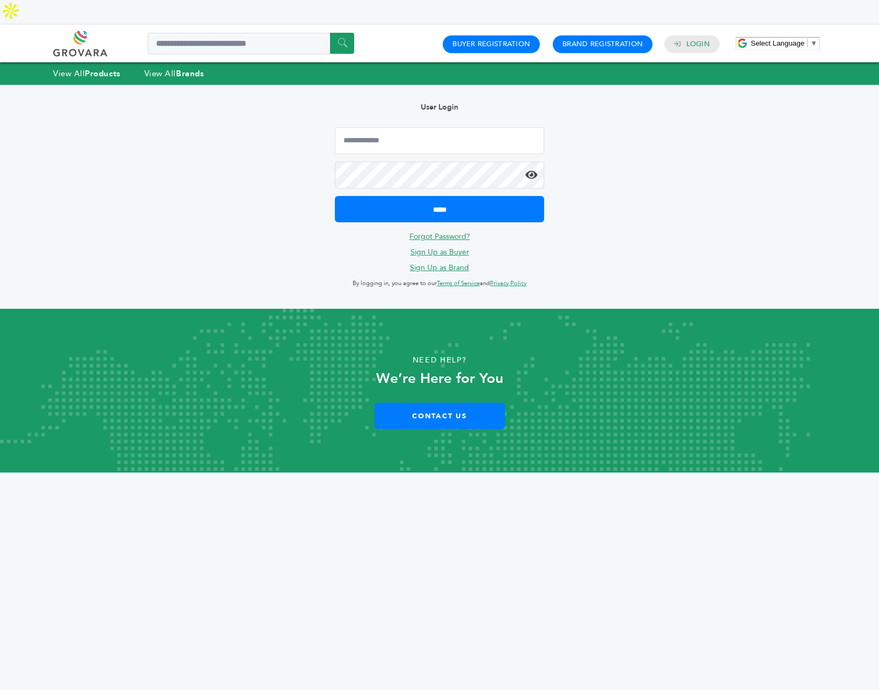  What do you see at coordinates (174, 74) in the screenshot?
I see `a: View AllBrands` at bounding box center [174, 74].